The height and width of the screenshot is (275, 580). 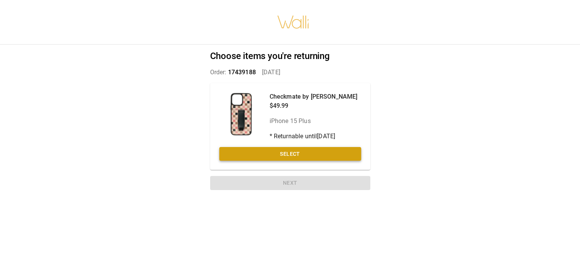 What do you see at coordinates (314, 106) in the screenshot?
I see `p: $49.99` at bounding box center [314, 106].